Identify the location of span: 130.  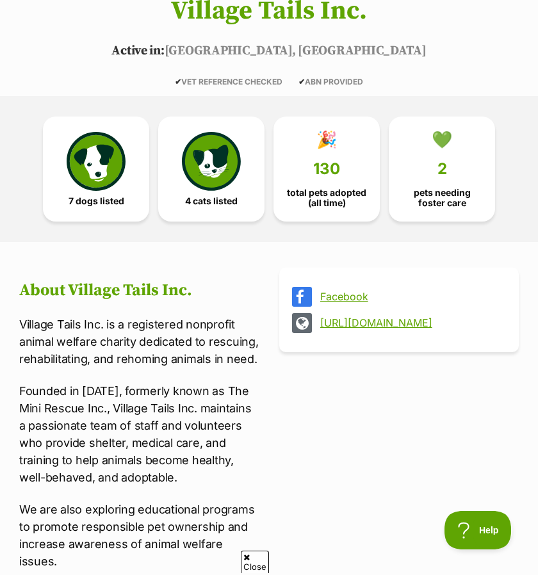
(327, 169).